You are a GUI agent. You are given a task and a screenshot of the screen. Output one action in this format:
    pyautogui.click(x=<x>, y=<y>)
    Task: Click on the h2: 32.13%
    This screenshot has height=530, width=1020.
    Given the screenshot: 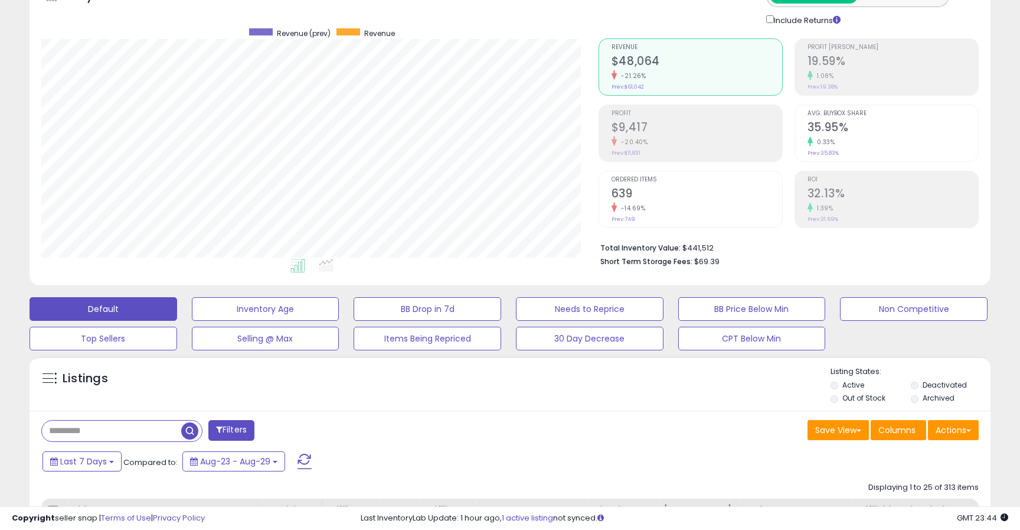 What is the action you would take?
    pyautogui.click(x=893, y=194)
    